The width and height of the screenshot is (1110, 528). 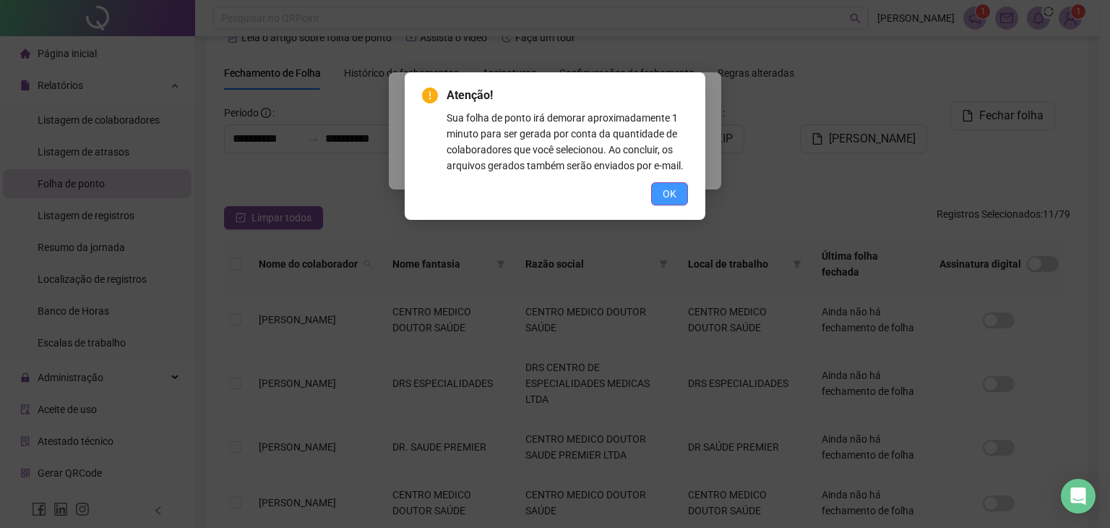 What do you see at coordinates (669, 194) in the screenshot?
I see `span: OK` at bounding box center [669, 194].